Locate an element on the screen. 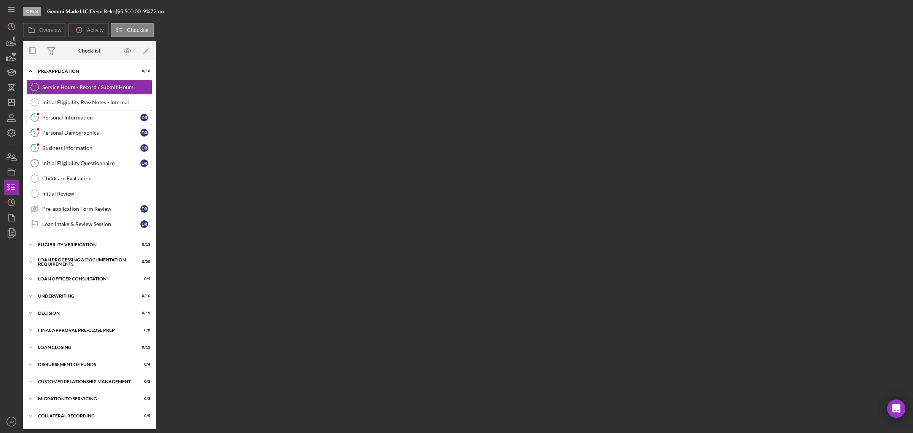 Image resolution: width=913 pixels, height=433 pixels. tspan: 2 is located at coordinates (35, 132).